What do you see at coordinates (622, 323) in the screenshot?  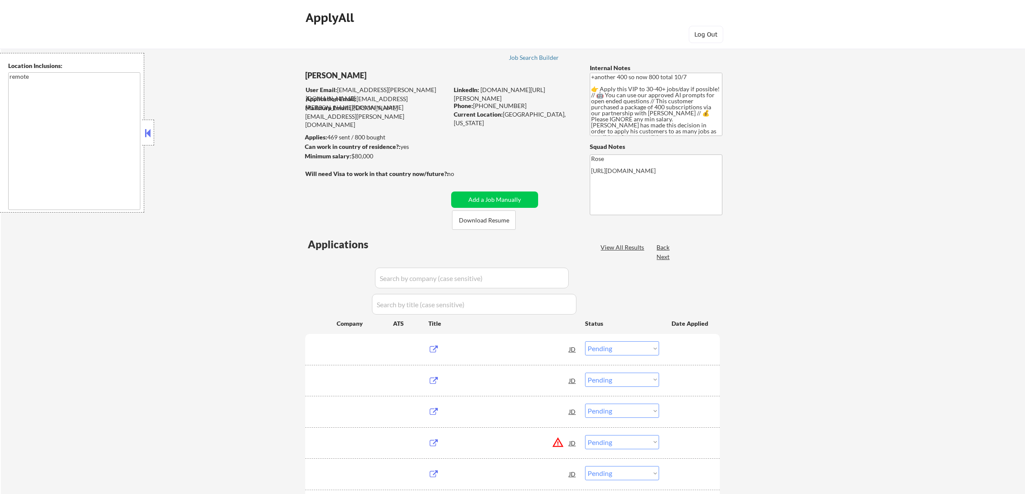 I see `div: Status` at bounding box center [622, 323].